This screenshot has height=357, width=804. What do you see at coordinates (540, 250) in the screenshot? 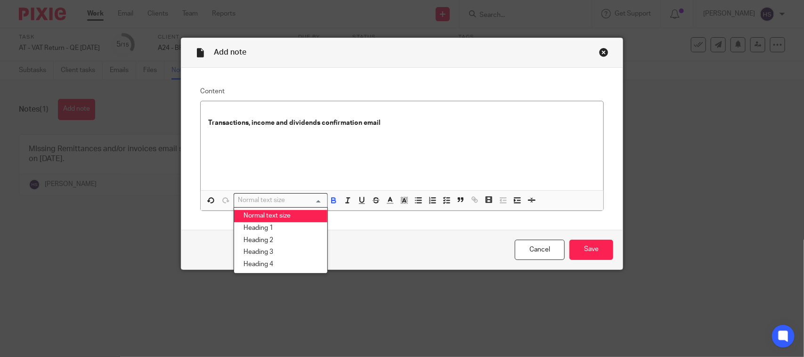
I see `a: Cancel` at bounding box center [540, 250].